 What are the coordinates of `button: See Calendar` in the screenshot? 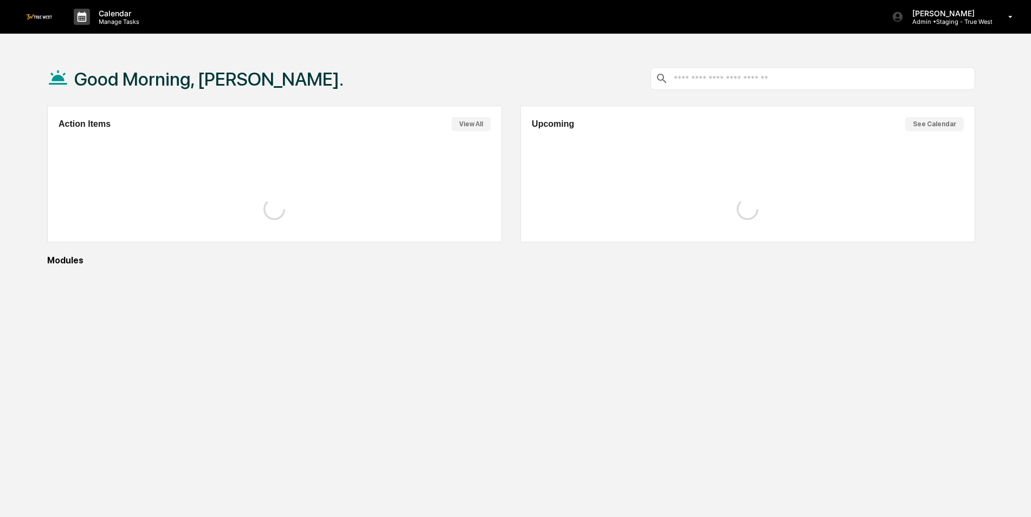 It's located at (935, 124).